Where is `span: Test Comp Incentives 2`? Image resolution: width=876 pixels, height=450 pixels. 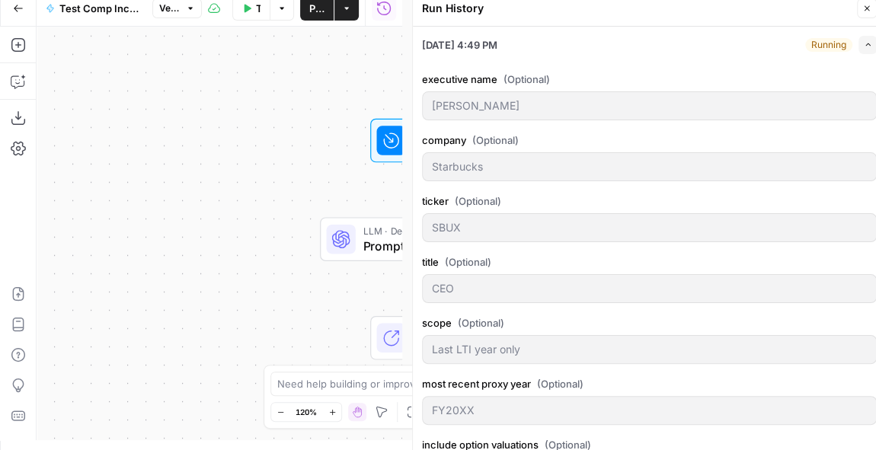
span: Test Comp Incentives 2 is located at coordinates (100, 8).